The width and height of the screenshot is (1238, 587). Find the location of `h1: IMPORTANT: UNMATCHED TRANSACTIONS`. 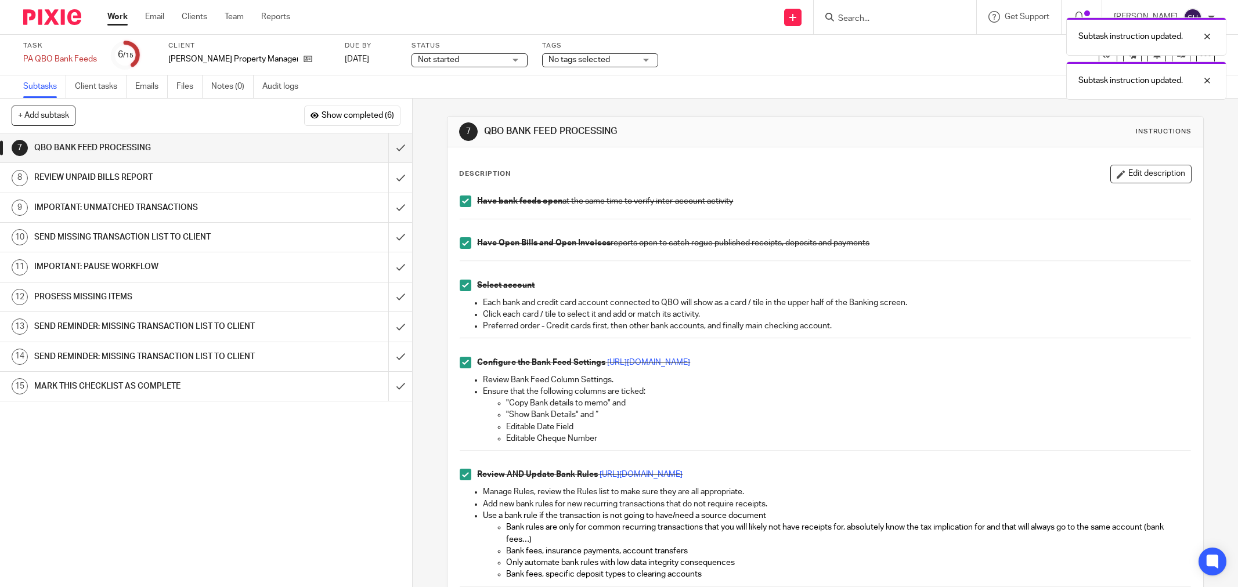

h1: IMPORTANT: UNMATCHED TRANSACTIONS is located at coordinates (149, 208).